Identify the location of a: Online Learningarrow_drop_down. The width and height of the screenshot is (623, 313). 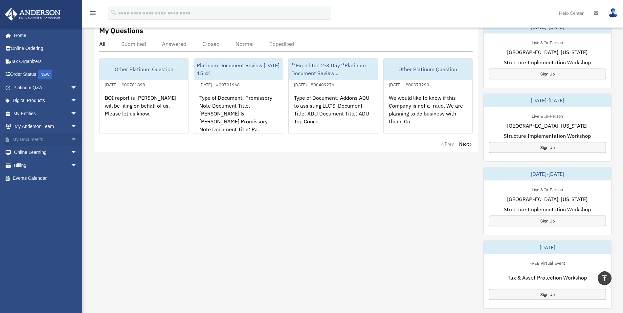
(46, 153).